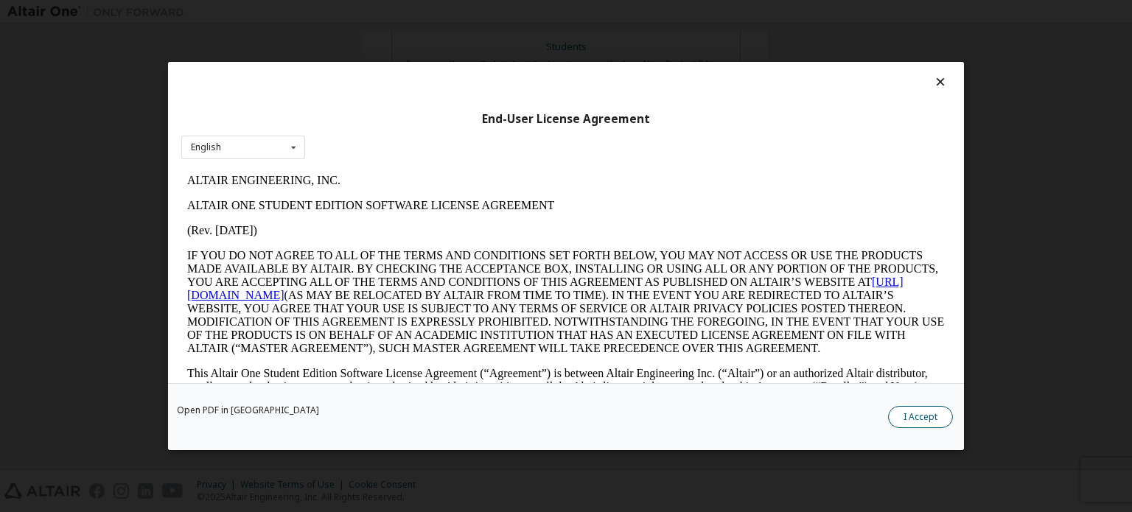 The height and width of the screenshot is (512, 1132). Describe the element at coordinates (920, 417) in the screenshot. I see `button: I Accept` at that location.